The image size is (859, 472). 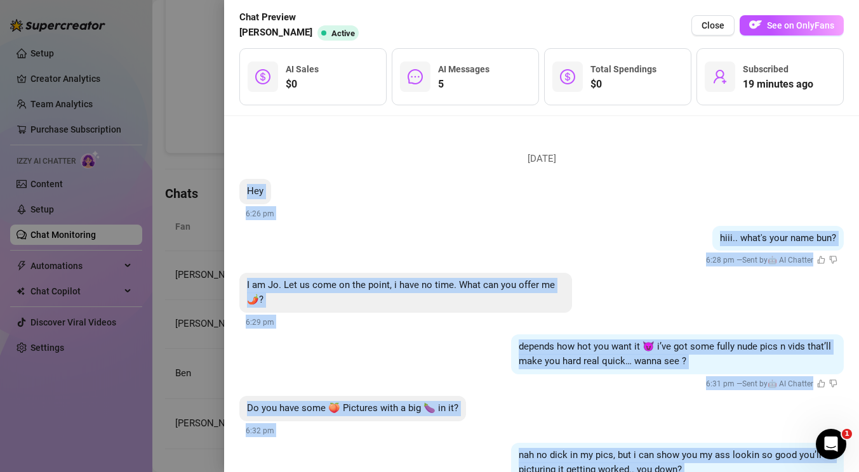 What do you see at coordinates (675, 354) in the screenshot?
I see `span: depends how hot you want it 😈 i’ve got some fully nude pics n vids that’ll make you hard real qui...` at bounding box center [675, 354].